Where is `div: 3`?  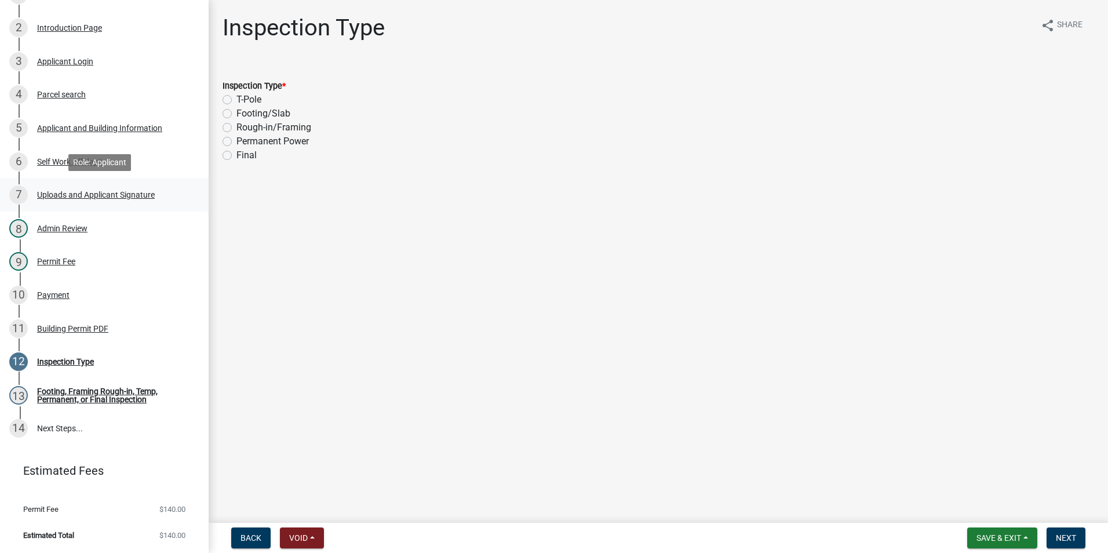
div: 3 is located at coordinates (19, 61).